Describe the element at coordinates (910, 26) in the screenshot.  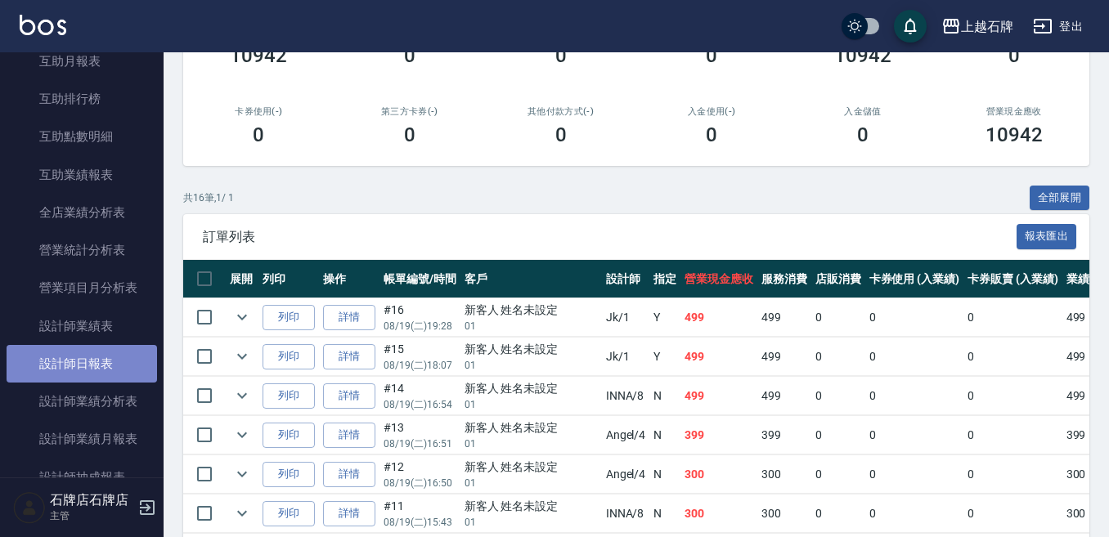
I see `button: save` at that location.